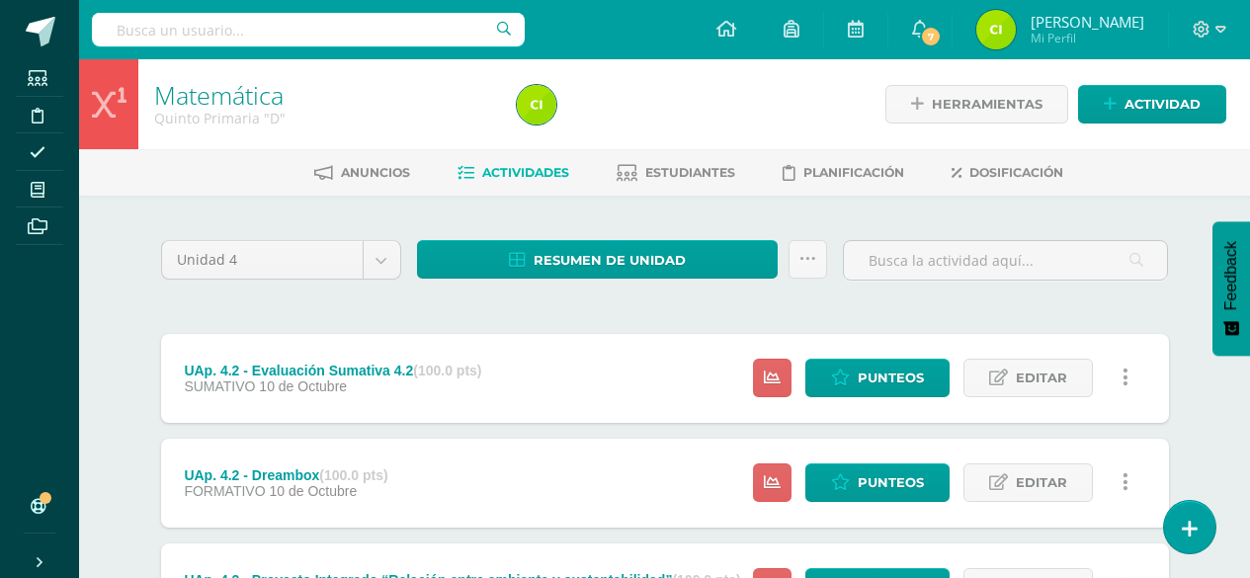  What do you see at coordinates (843, 173) in the screenshot?
I see `a: Planificación` at bounding box center [843, 173].